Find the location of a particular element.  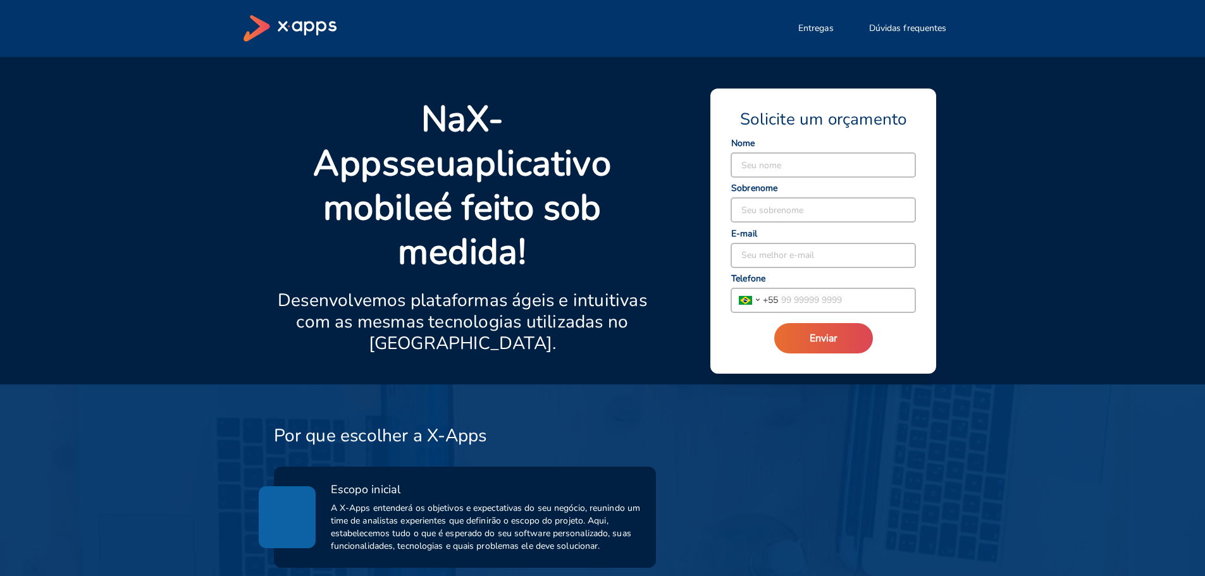

span: Enviar is located at coordinates (823, 338).